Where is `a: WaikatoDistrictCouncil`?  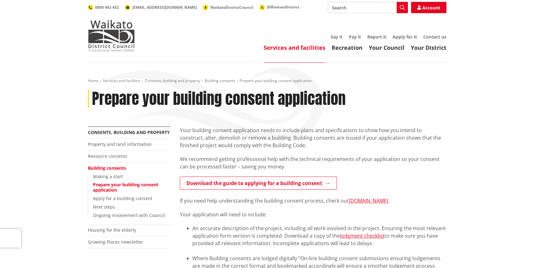 a: WaikatoDistrictCouncil is located at coordinates (228, 7).